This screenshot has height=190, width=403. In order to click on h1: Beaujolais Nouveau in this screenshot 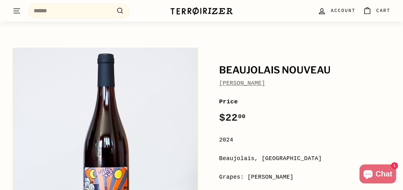, I will do `click(305, 70)`.